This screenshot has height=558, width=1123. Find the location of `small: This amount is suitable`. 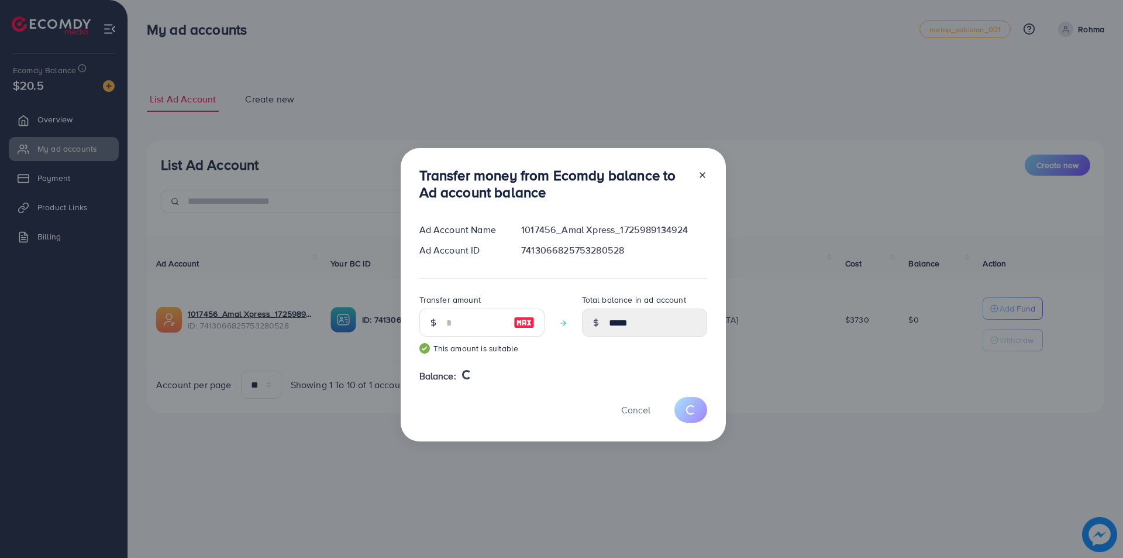

small: This amount is suitable is located at coordinates (482, 348).